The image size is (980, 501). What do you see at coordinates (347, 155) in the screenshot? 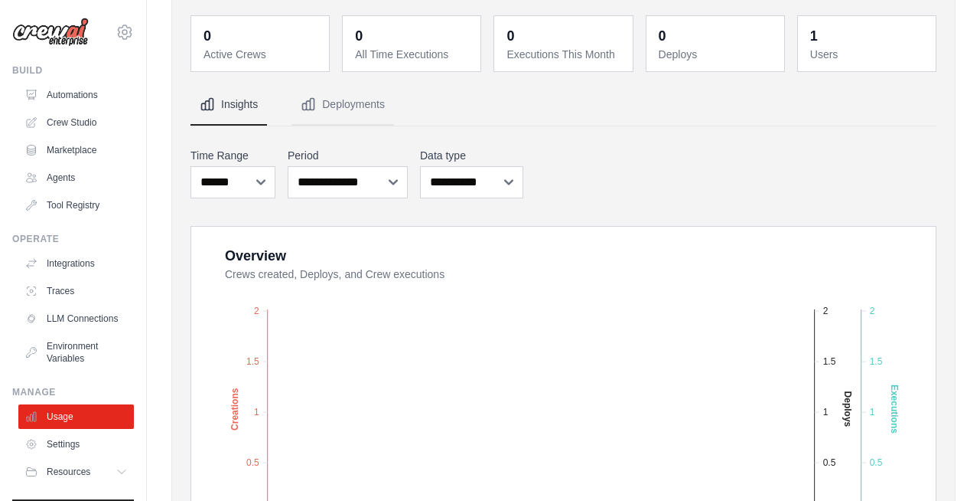
I see `label: Period` at bounding box center [347, 155].